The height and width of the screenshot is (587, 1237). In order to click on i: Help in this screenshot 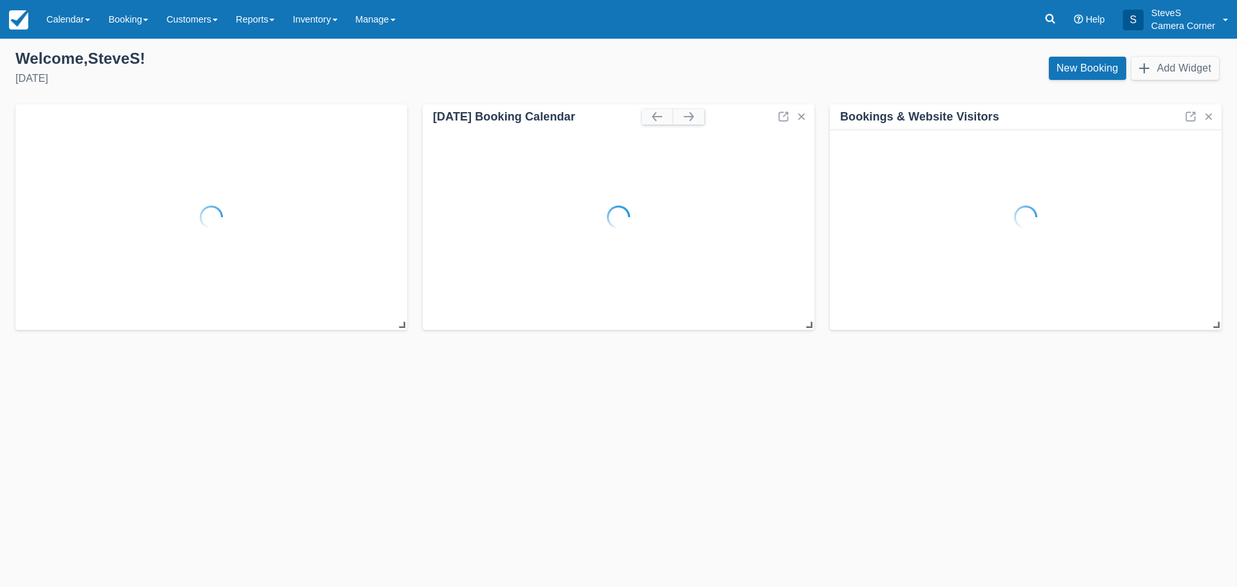, I will do `click(1079, 19)`.